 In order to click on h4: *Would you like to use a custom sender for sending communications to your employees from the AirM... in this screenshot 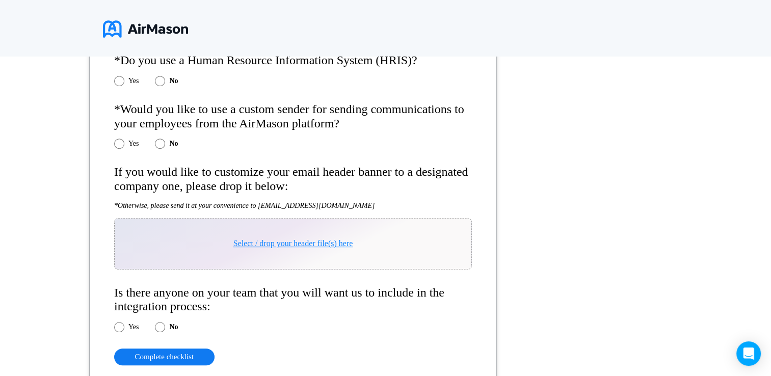, I will do `click(293, 116)`.